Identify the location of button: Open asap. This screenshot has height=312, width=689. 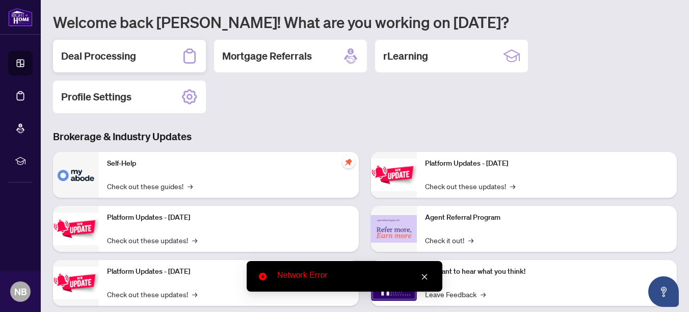
(664, 292).